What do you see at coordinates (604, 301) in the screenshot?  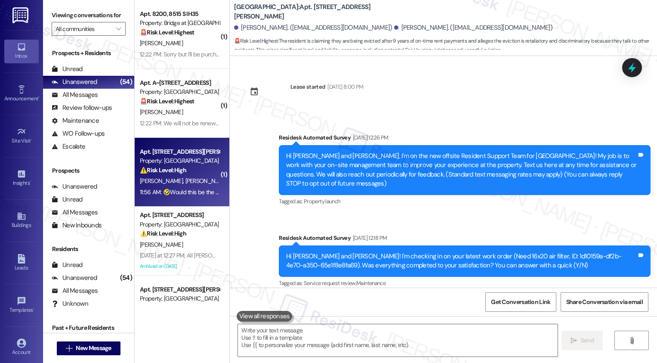 I see `span: Share Conversation via email` at bounding box center [604, 301].